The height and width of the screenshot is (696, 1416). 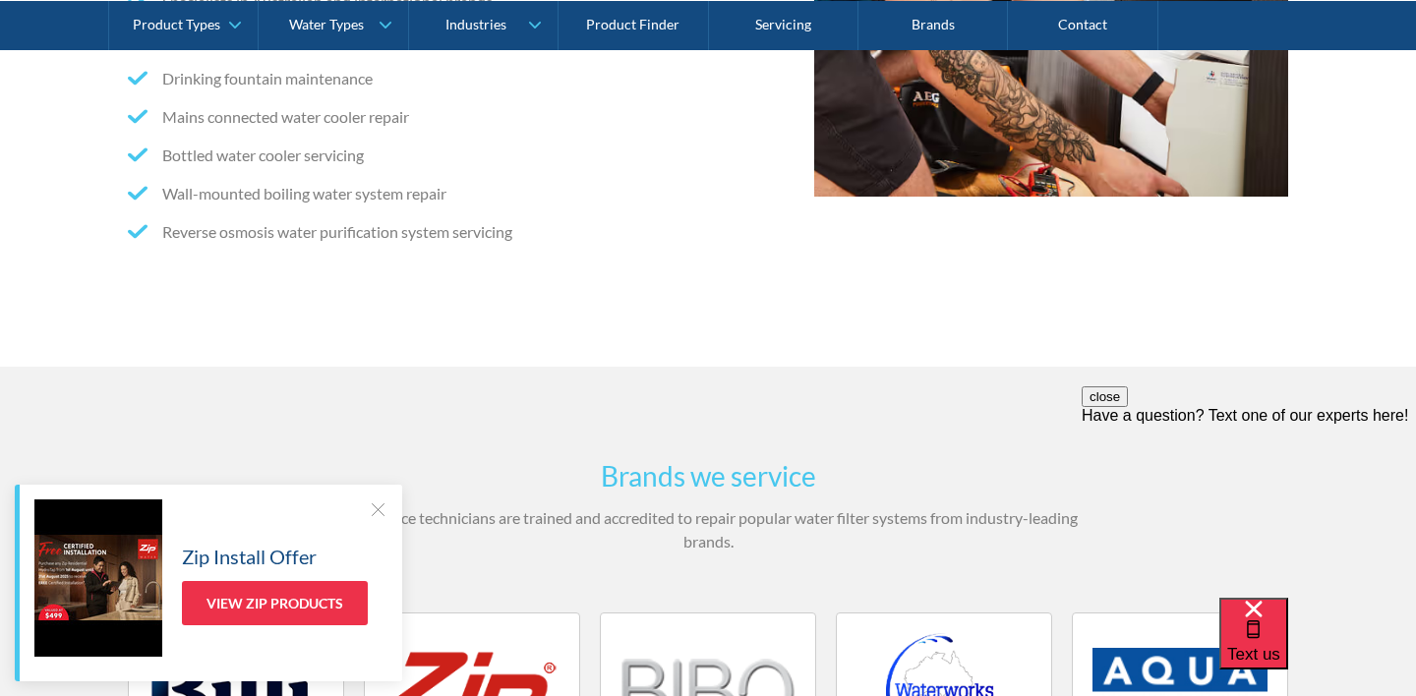 What do you see at coordinates (326, 24) in the screenshot?
I see `div: Water Types` at bounding box center [326, 24].